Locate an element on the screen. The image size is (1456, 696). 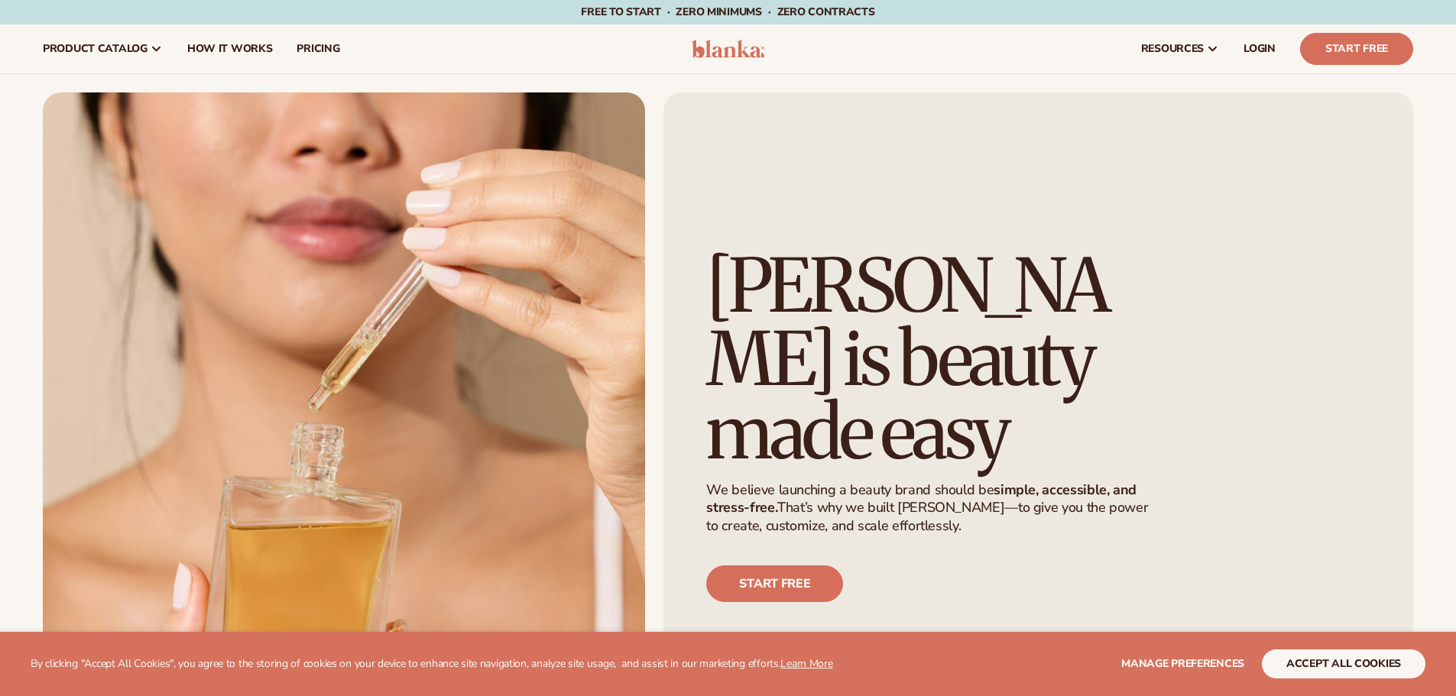
a: resources is located at coordinates (1180, 49).